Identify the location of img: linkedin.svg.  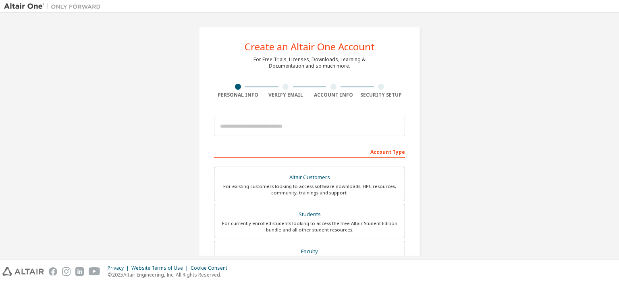
(79, 272).